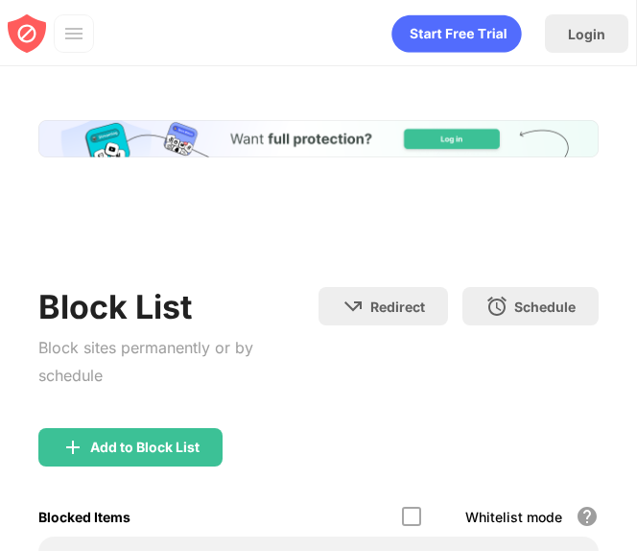  Describe the element at coordinates (27, 34) in the screenshot. I see `img: blocksite-icon-red.svg` at that location.